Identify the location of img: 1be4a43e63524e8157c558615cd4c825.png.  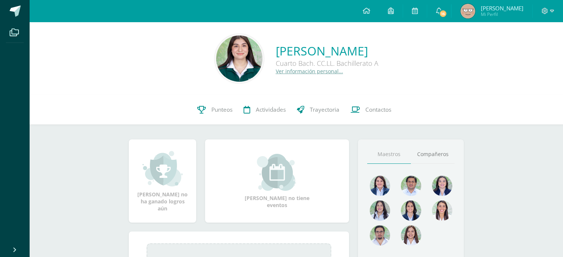
(411, 235).